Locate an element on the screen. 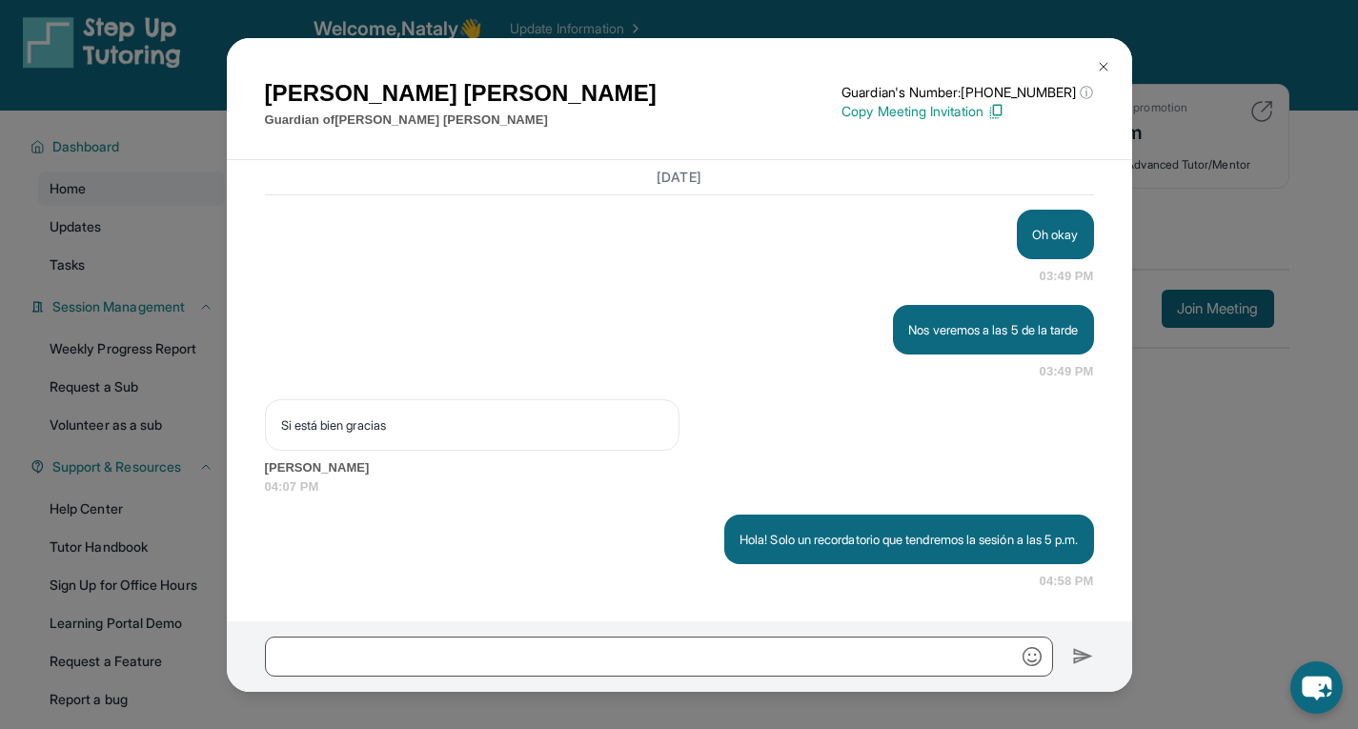  img: Copy Icon is located at coordinates (996, 112).